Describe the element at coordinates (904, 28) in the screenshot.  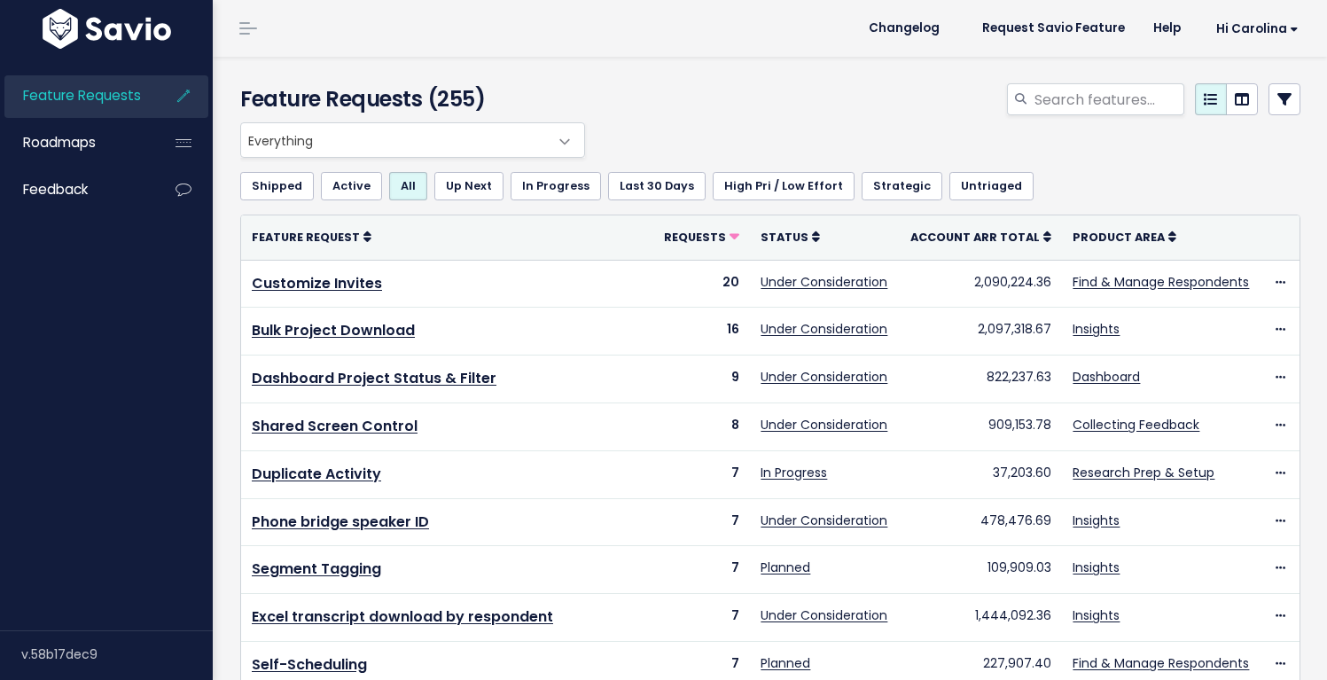
I see `span: Changelog` at that location.